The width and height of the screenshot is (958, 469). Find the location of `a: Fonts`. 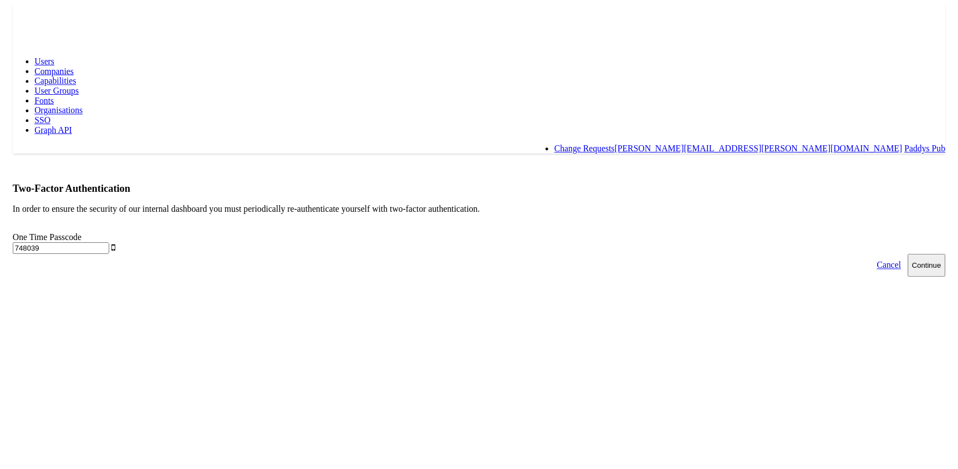

a: Fonts is located at coordinates (37, 102).